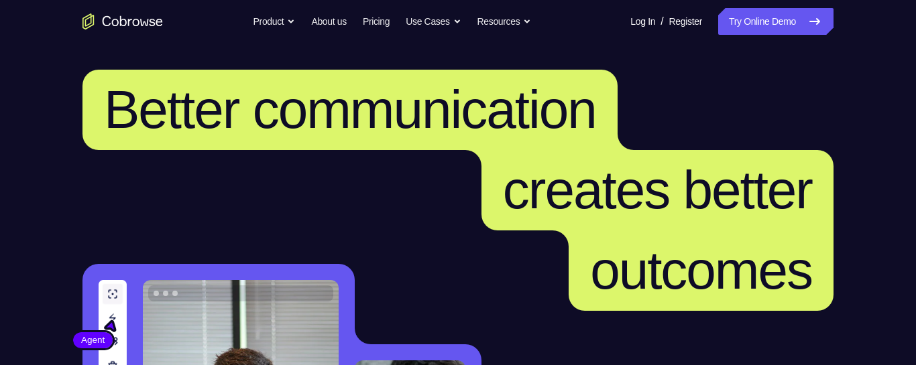 The image size is (916, 365). Describe the element at coordinates (657, 190) in the screenshot. I see `span: creates better` at that location.